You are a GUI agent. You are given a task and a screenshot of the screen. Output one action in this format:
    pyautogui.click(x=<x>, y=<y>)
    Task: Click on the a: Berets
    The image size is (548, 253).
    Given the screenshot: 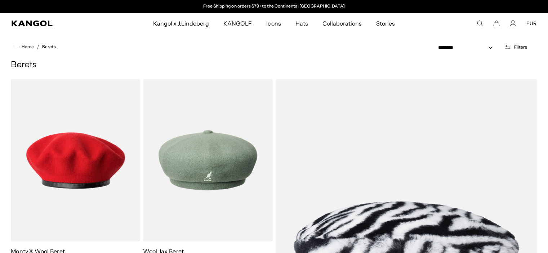 What is the action you would take?
    pyautogui.click(x=49, y=47)
    